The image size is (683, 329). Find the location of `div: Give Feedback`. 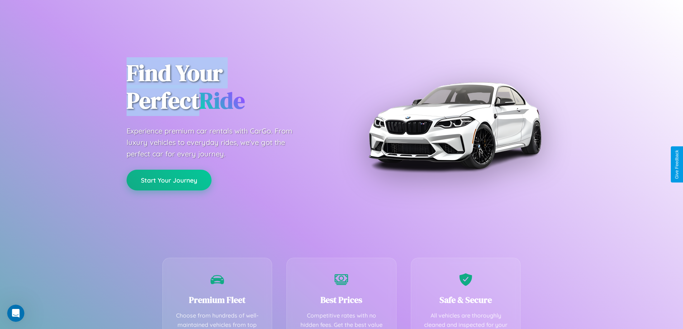

div: Give Feedback is located at coordinates (676, 164).